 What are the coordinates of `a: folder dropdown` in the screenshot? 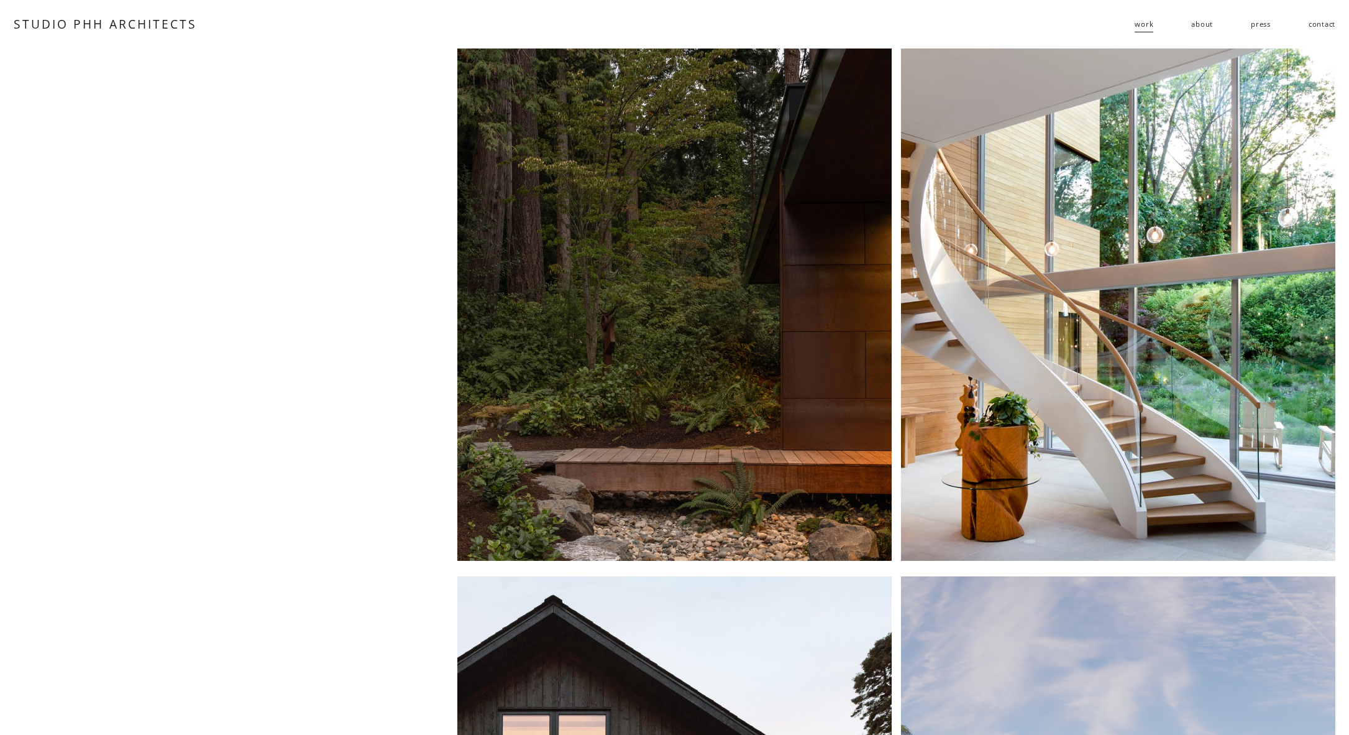 It's located at (1144, 24).